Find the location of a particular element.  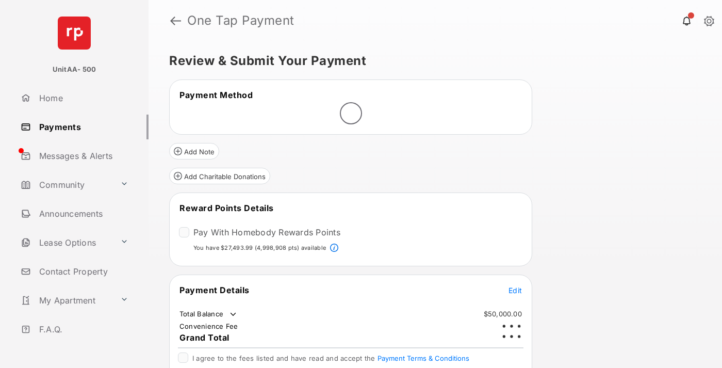

td: $50,000.00 is located at coordinates (503, 313).